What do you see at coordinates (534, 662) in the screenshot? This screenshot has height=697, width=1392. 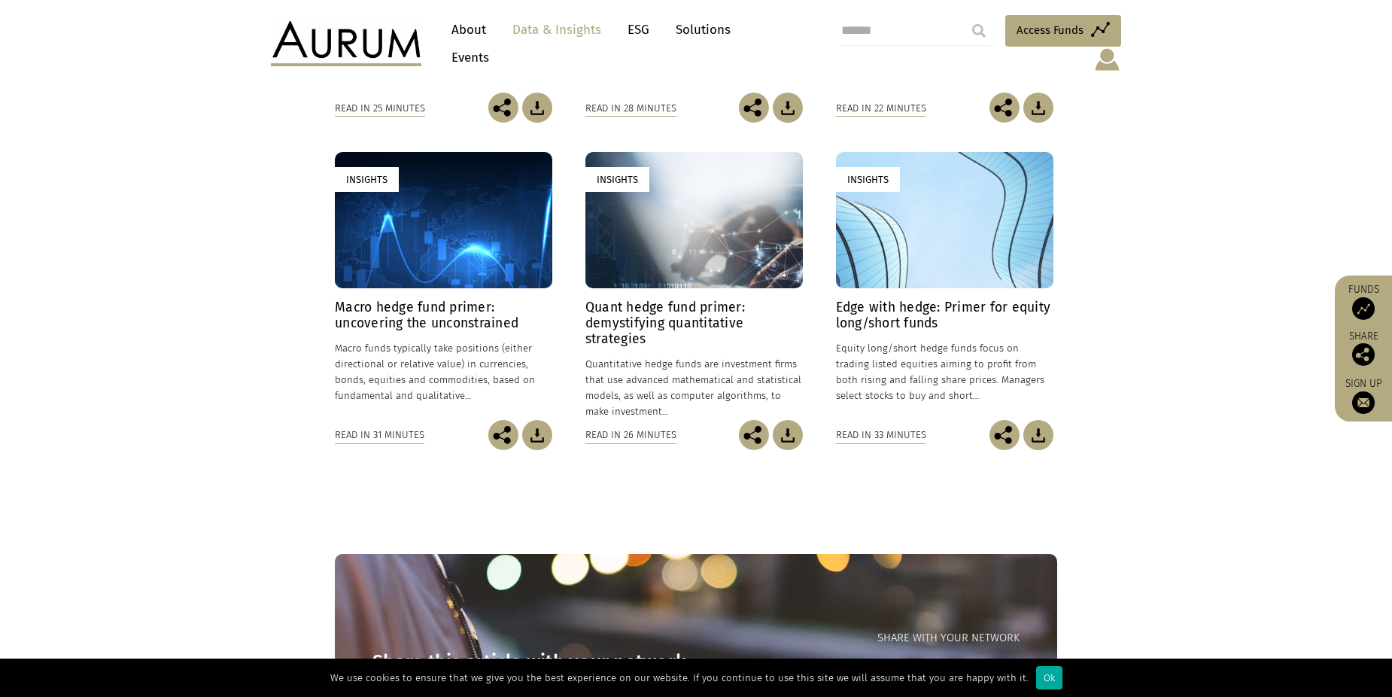 I see `h3: Share this article with your network` at bounding box center [534, 662].